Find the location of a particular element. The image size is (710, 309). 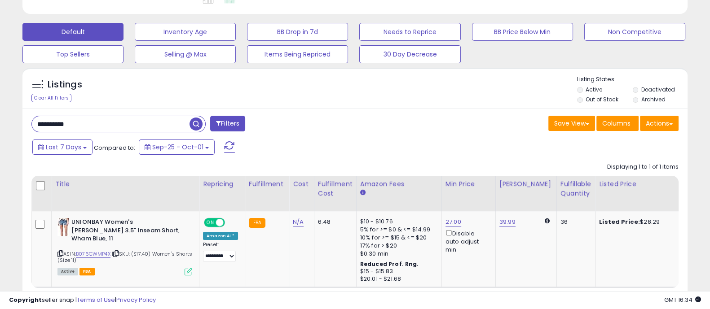

span: Compared to: is located at coordinates (114, 148).